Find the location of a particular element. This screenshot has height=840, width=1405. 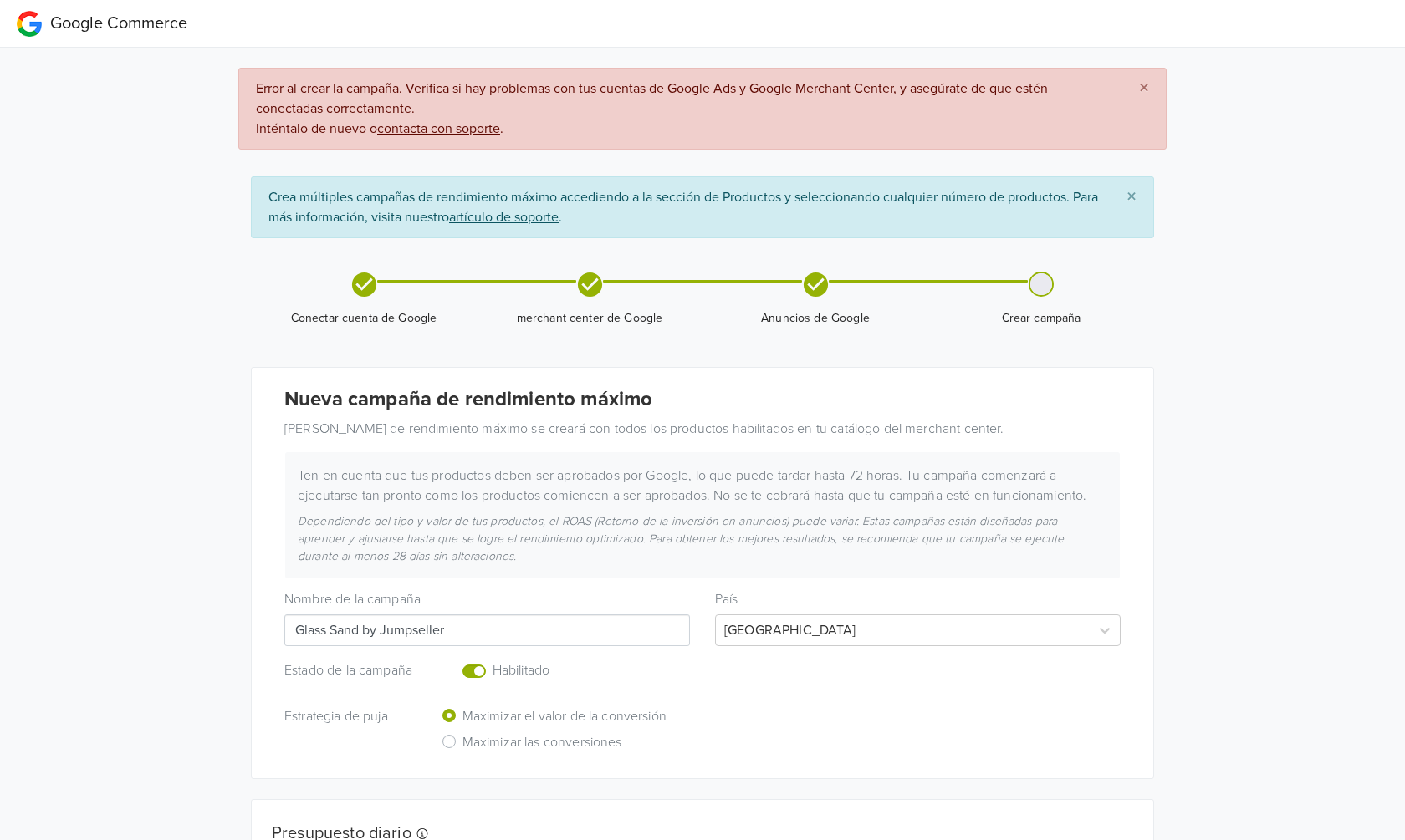

h6: Nombre de la campaña is located at coordinates (487, 600).